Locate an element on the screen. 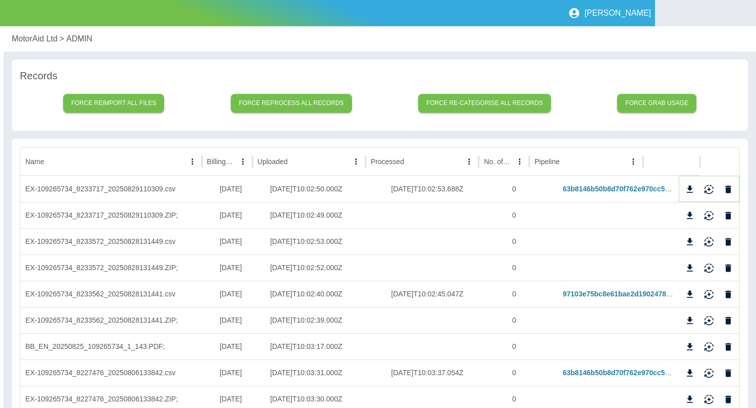 The image size is (756, 408). button: Force reimport all files is located at coordinates (114, 103).